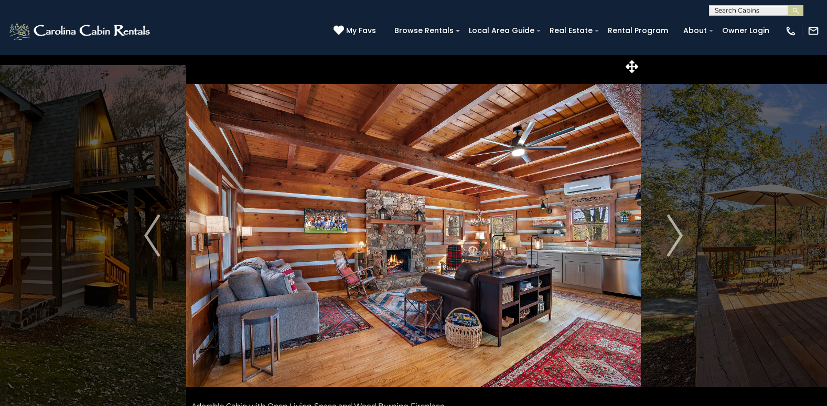 Image resolution: width=827 pixels, height=406 pixels. Describe the element at coordinates (791, 31) in the screenshot. I see `img: phone-regular-white.png` at that location.